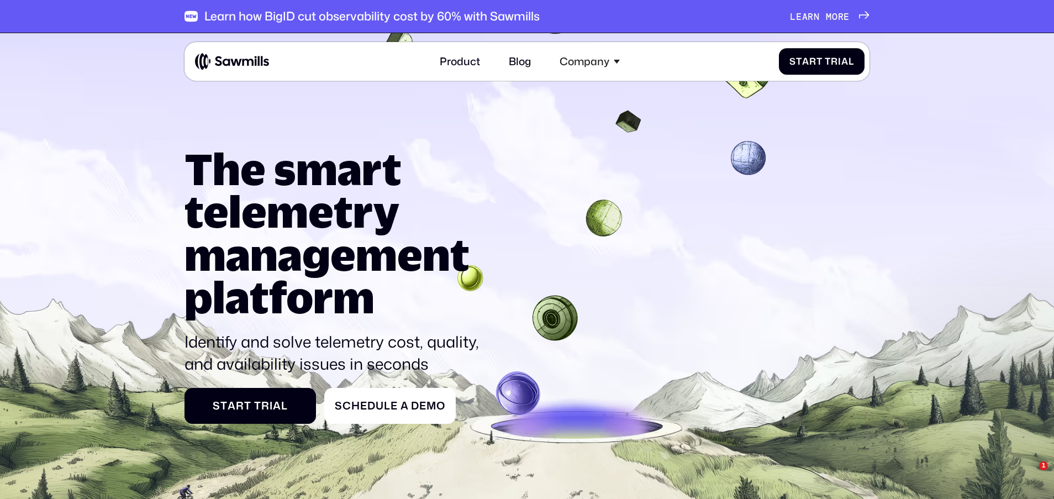  What do you see at coordinates (792, 17) in the screenshot?
I see `span: L` at bounding box center [792, 17].